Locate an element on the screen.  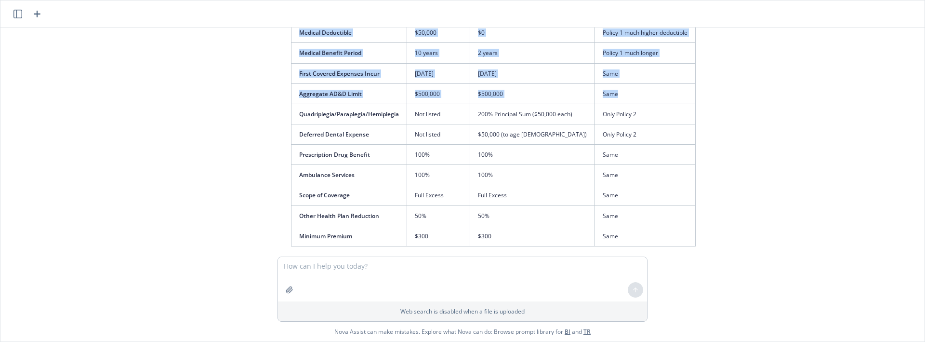
td: $0 is located at coordinates (533, 33).